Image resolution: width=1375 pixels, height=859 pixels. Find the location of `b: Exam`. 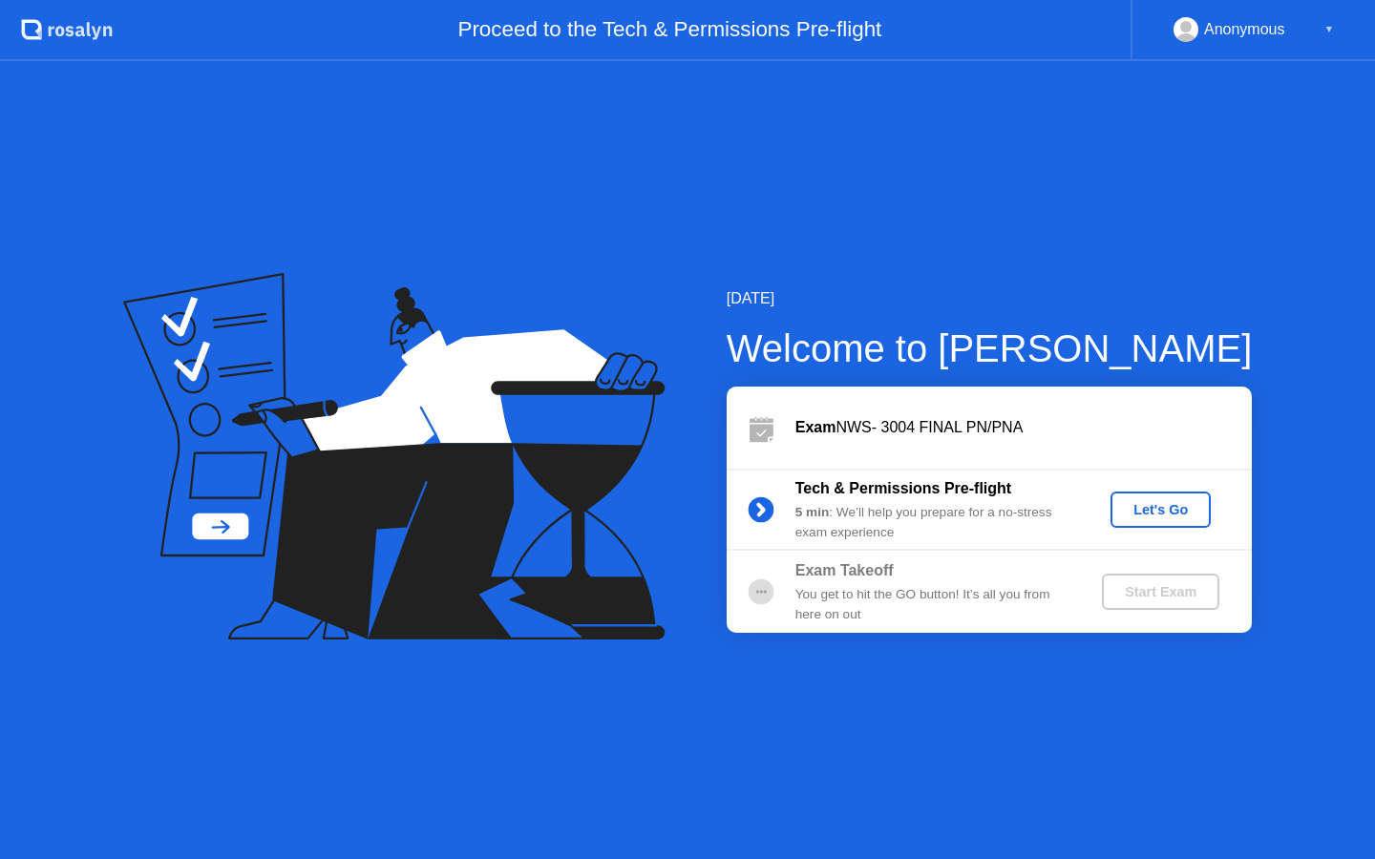

b: Exam is located at coordinates (815, 427).